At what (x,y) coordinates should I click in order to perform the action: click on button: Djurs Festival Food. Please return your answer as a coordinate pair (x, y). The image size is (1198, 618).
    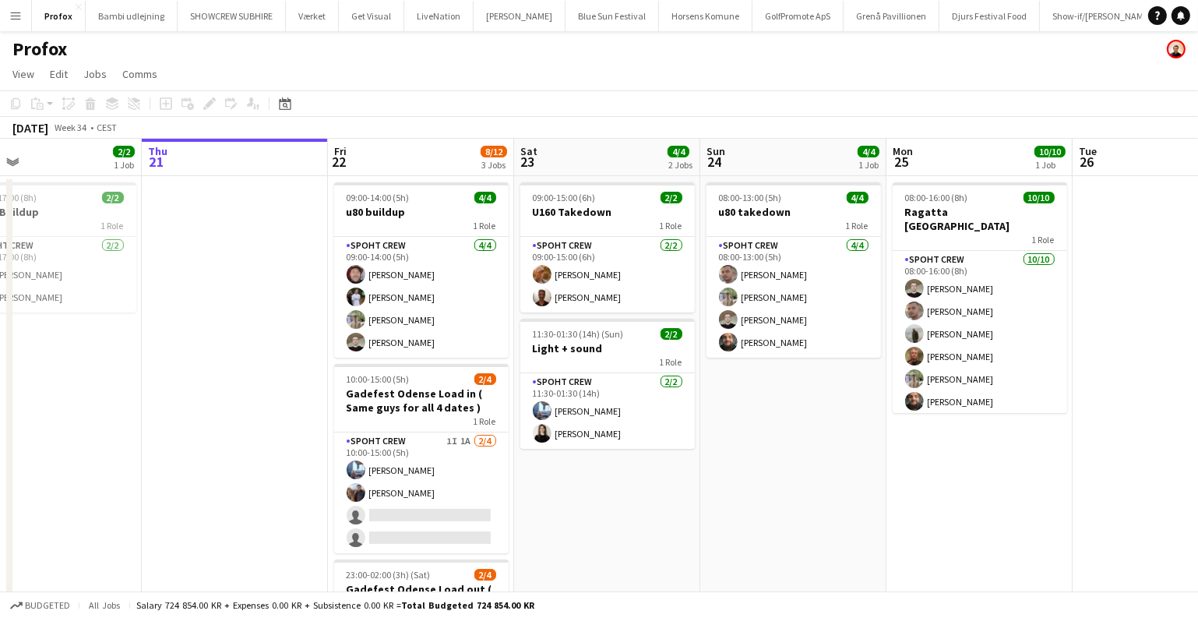
    Looking at the image, I should click on (989, 16).